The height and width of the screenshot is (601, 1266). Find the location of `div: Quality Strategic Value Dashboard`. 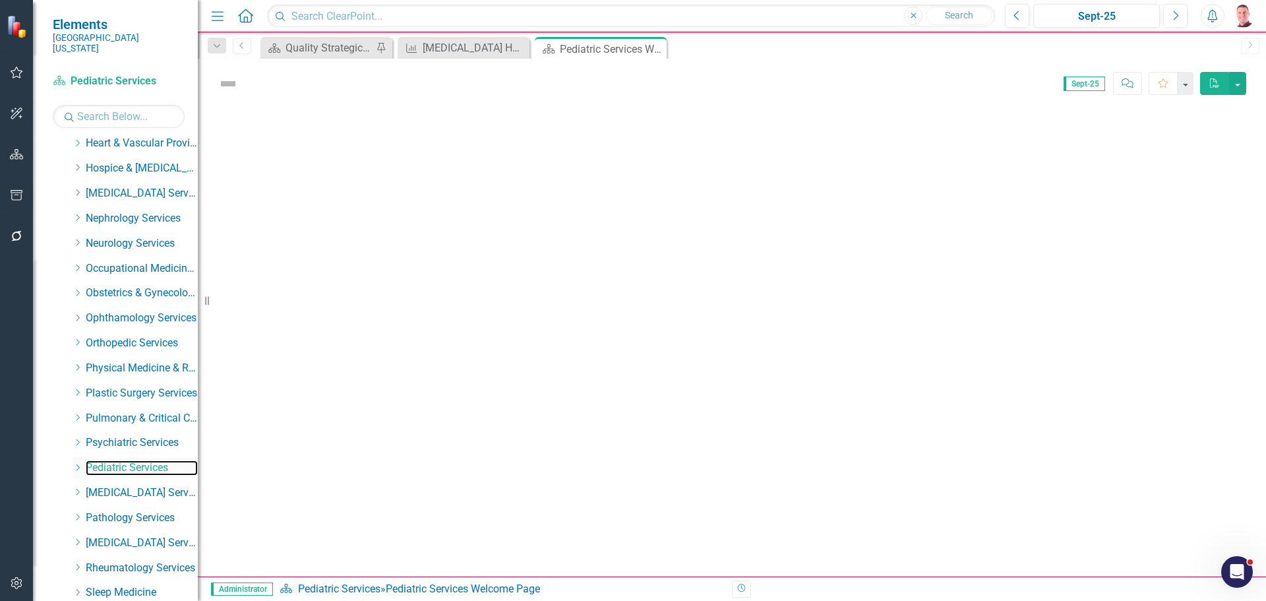

div: Quality Strategic Value Dashboard is located at coordinates (329, 47).